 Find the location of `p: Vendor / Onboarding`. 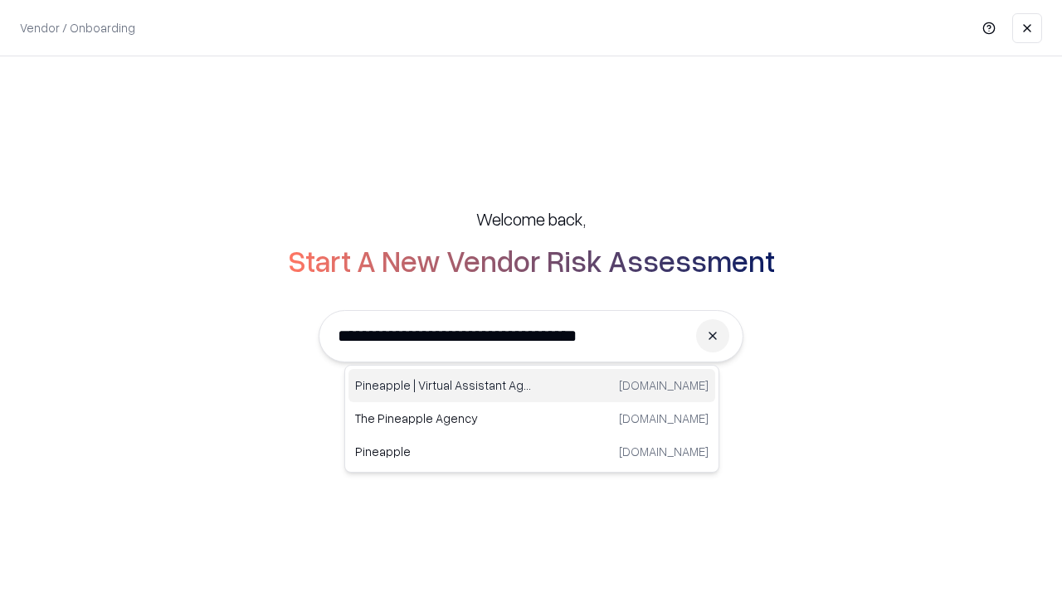

p: Vendor / Onboarding is located at coordinates (77, 27).